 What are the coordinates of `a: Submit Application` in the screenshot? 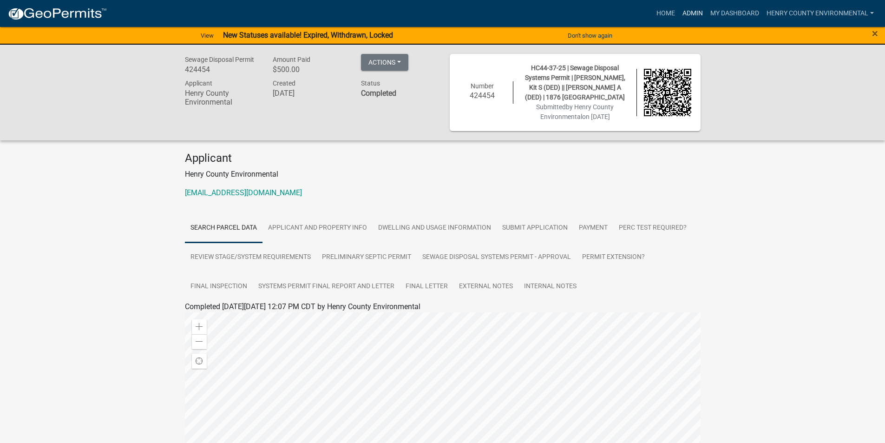 It's located at (535, 228).